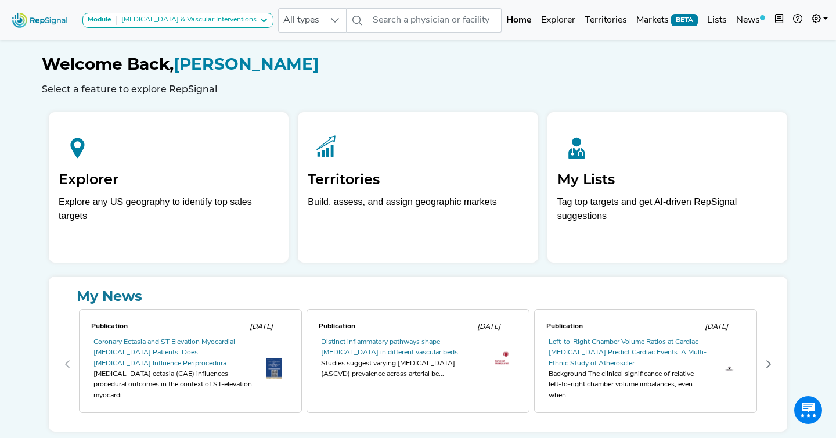 The width and height of the screenshot is (836, 438). What do you see at coordinates (667, 179) in the screenshot?
I see `h2: My Lists` at bounding box center [667, 179].